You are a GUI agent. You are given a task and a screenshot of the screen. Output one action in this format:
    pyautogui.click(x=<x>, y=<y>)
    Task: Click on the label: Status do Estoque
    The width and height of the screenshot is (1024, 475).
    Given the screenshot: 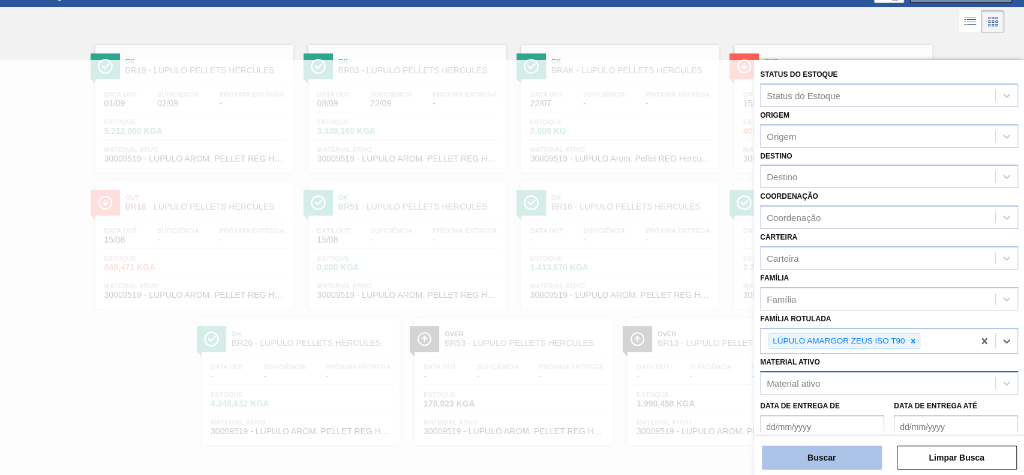 What is the action you would take?
    pyautogui.click(x=799, y=74)
    